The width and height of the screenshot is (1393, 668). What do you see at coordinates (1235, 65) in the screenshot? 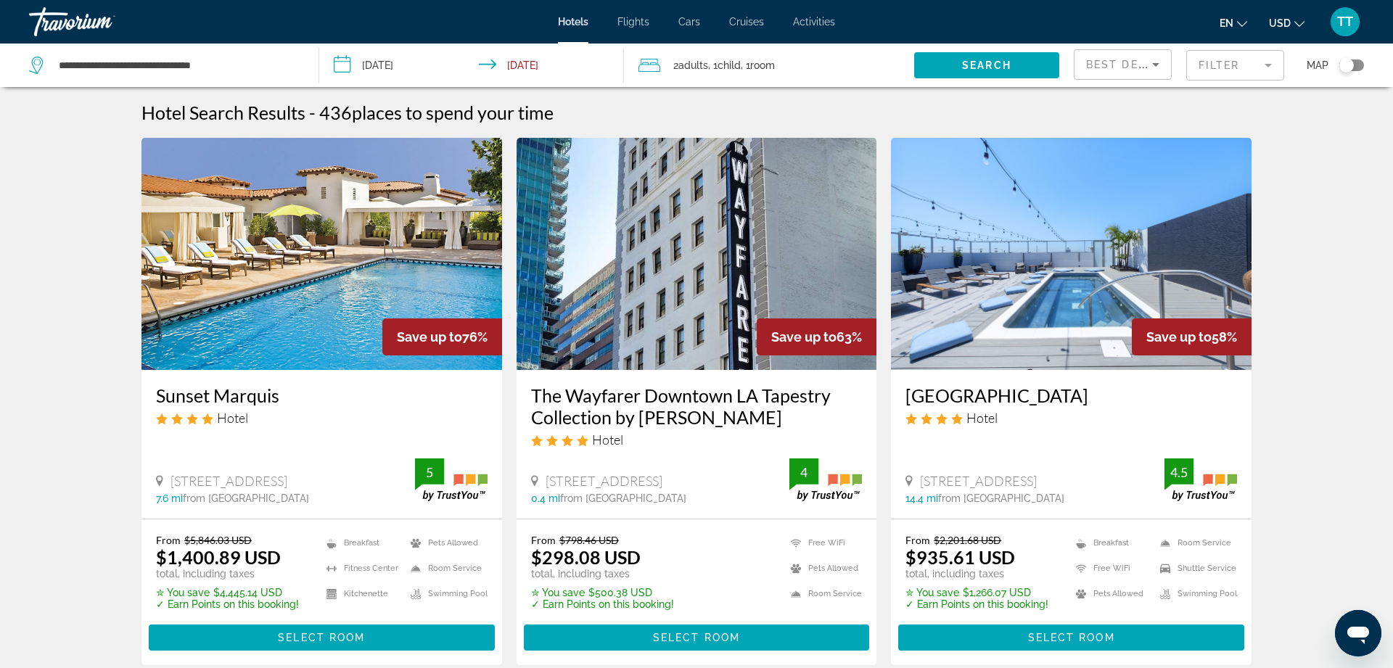
I see `button: Filter` at bounding box center [1235, 65].